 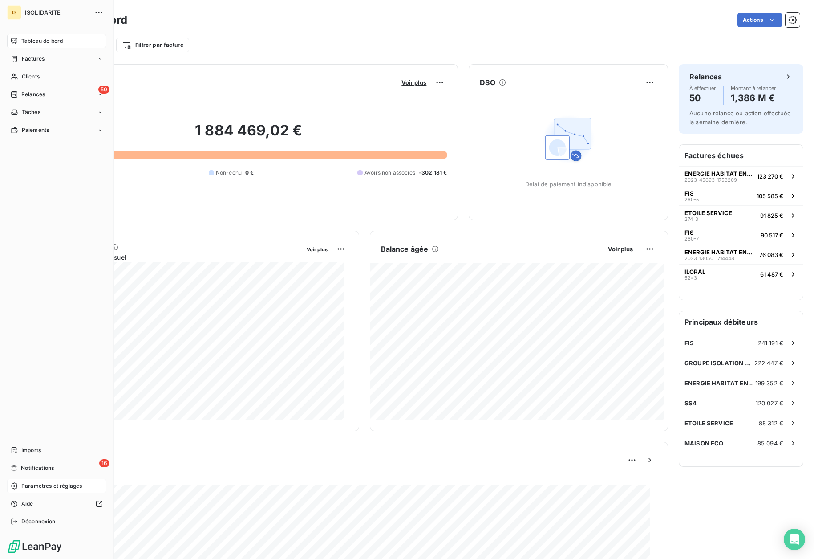 What do you see at coordinates (692, 239) in the screenshot?
I see `span: 260-7` at bounding box center [692, 239].